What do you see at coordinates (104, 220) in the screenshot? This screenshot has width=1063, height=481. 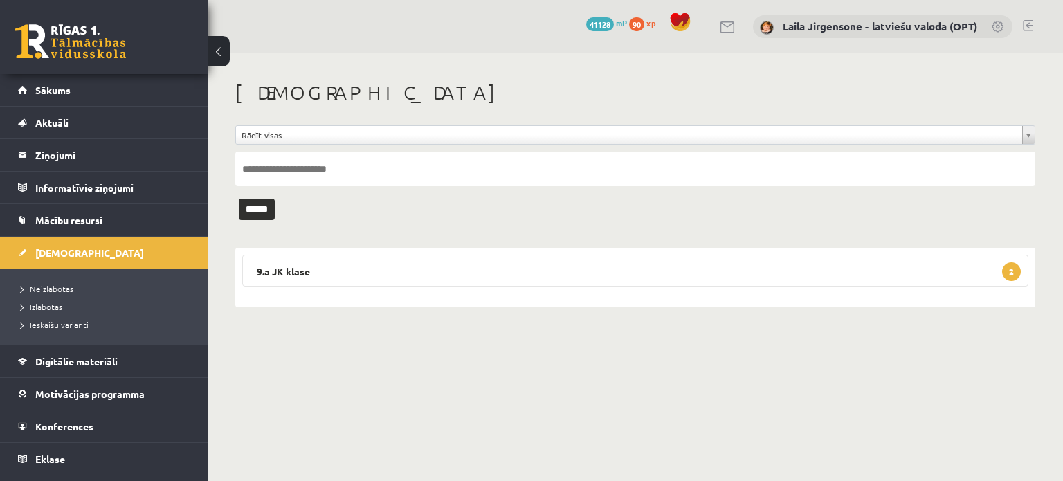 I see `a: Mācību resursi` at bounding box center [104, 220].